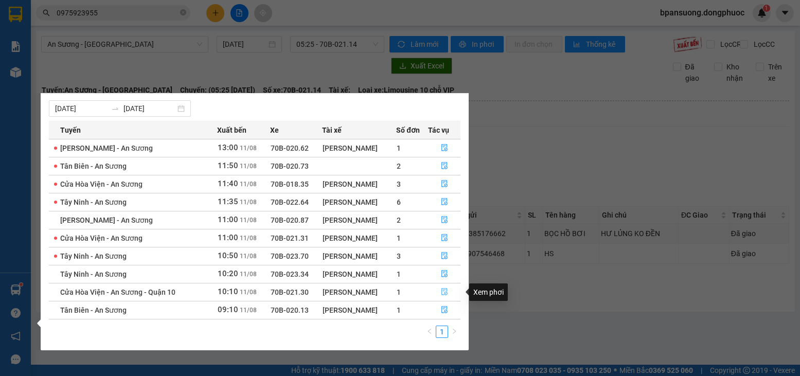  Describe the element at coordinates (111, 37) in the screenshot. I see `span: 01 Võ Văn Truyện, KP.1, Phường 2` at that location.